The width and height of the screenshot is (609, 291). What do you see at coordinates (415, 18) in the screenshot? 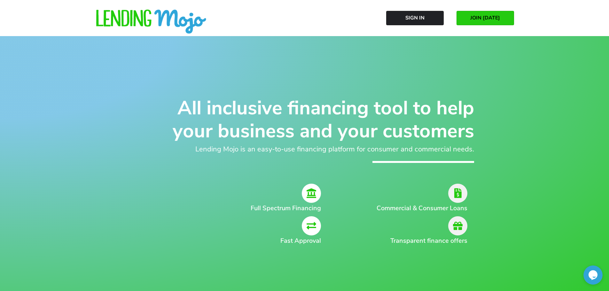
I see `span: Sign In` at bounding box center [415, 18].